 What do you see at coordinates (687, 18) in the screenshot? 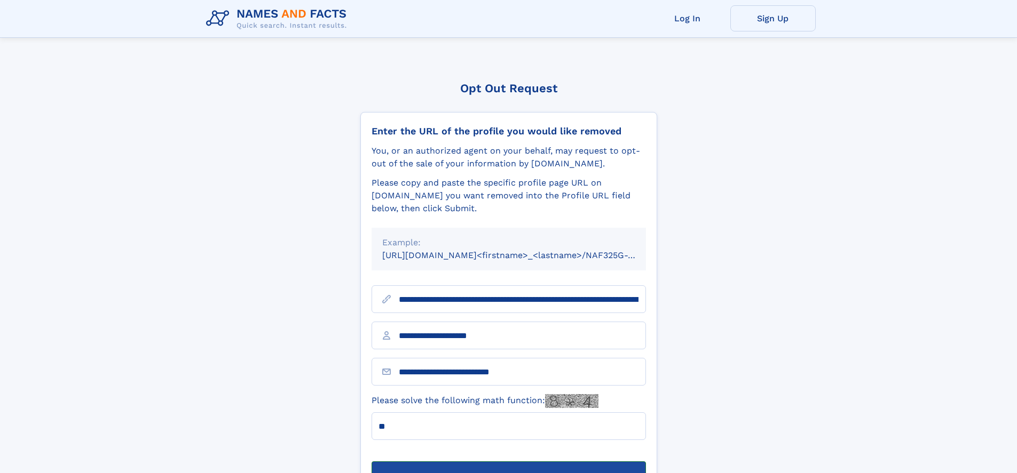
I see `a: Log In` at bounding box center [687, 18].